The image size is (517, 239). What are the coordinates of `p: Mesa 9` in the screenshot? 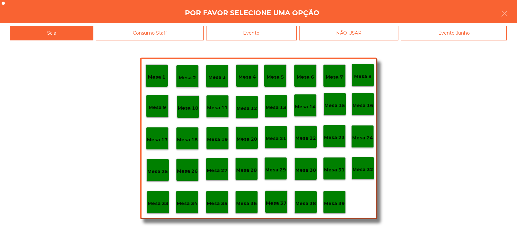 It's located at (157, 107).